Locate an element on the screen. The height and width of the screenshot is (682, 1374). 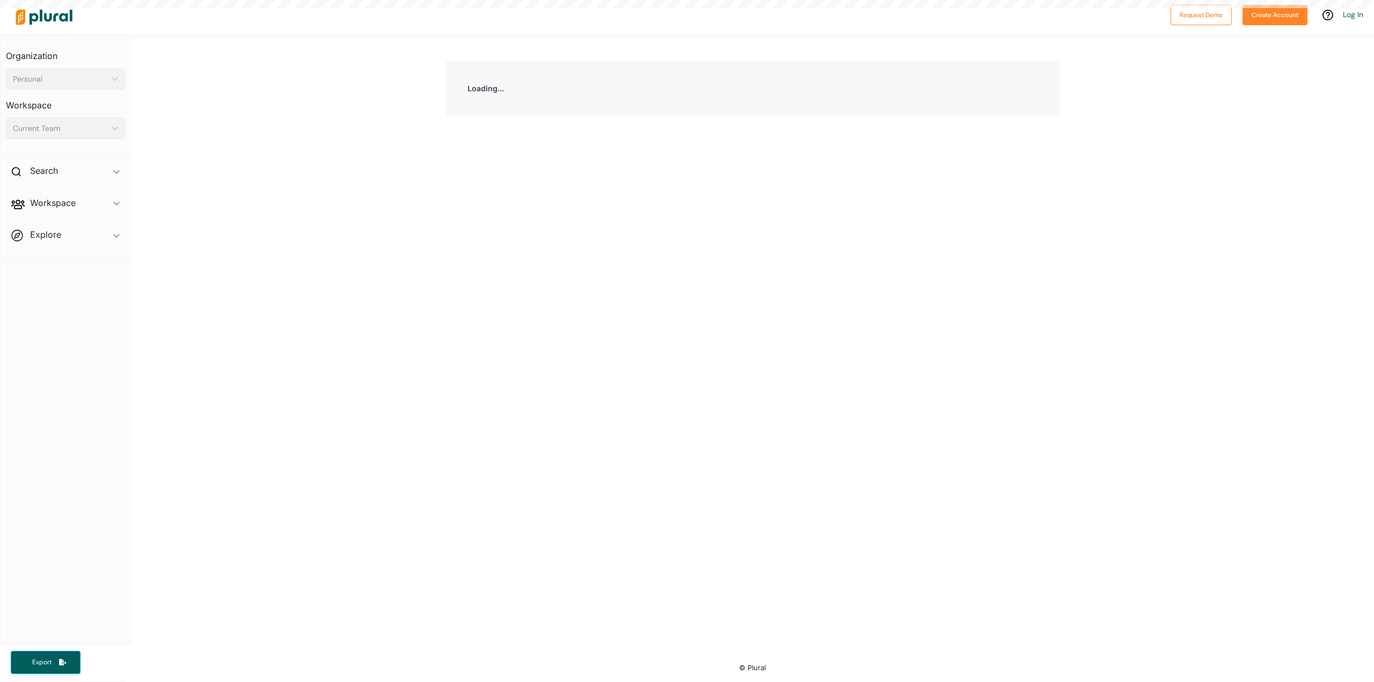
small: © Plural is located at coordinates (752, 668).